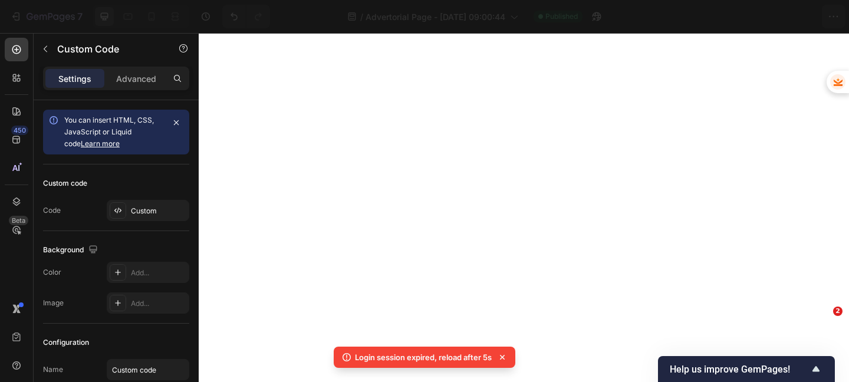  Describe the element at coordinates (71, 250) in the screenshot. I see `div: Background` at that location.